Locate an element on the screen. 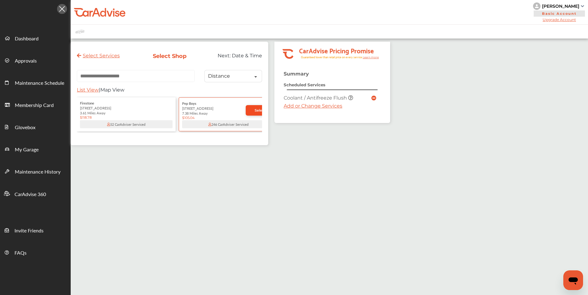  span: Firestone is located at coordinates (87, 103).